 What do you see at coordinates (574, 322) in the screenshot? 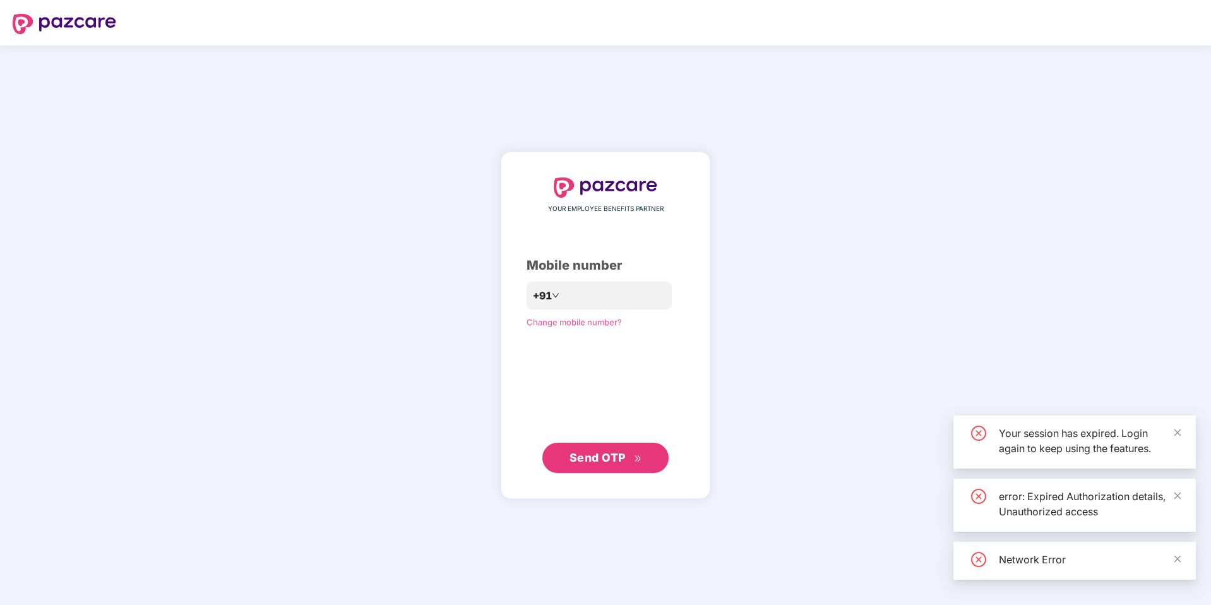
I see `a: Change mobile number?` at bounding box center [574, 322].